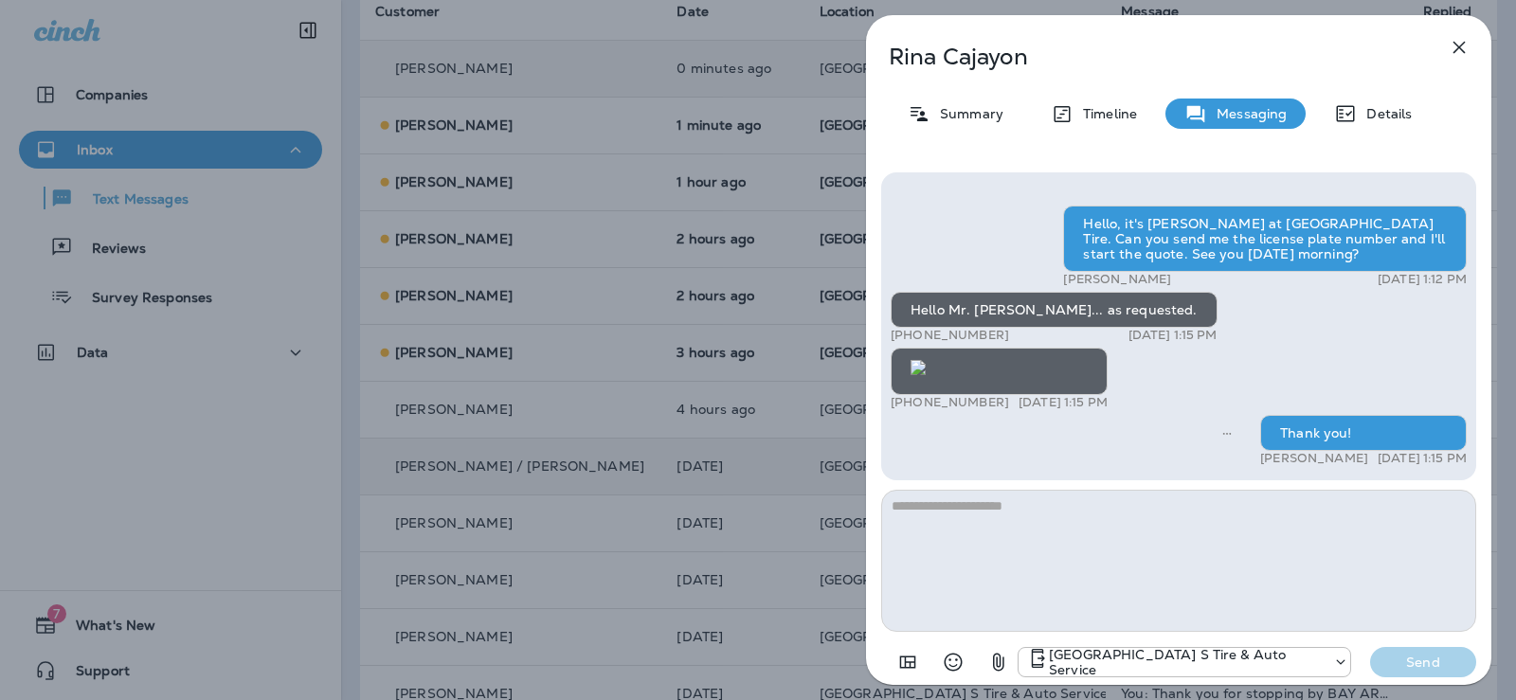  Describe the element at coordinates (1247, 114) in the screenshot. I see `p: Messaging` at that location.